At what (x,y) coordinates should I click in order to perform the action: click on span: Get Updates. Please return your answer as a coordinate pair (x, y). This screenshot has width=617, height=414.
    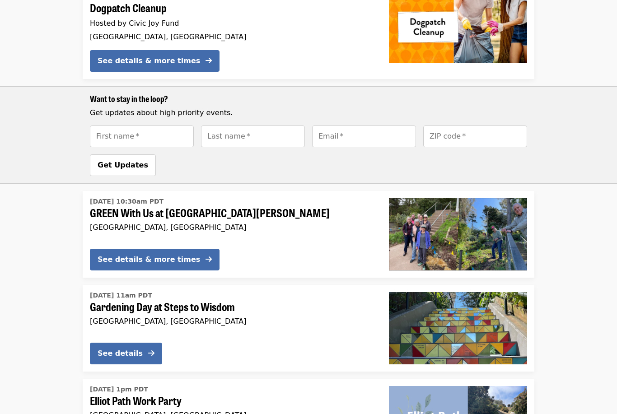
    Looking at the image, I should click on (123, 165).